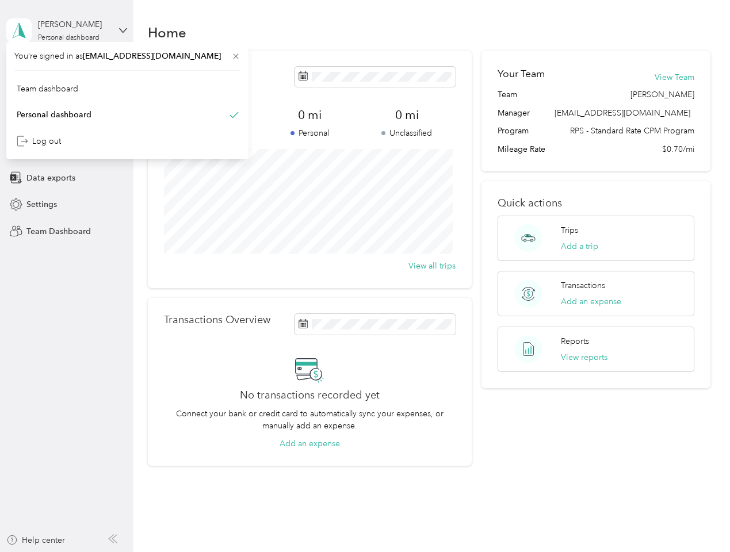  Describe the element at coordinates (674, 77) in the screenshot. I see `button: View Team` at that location.